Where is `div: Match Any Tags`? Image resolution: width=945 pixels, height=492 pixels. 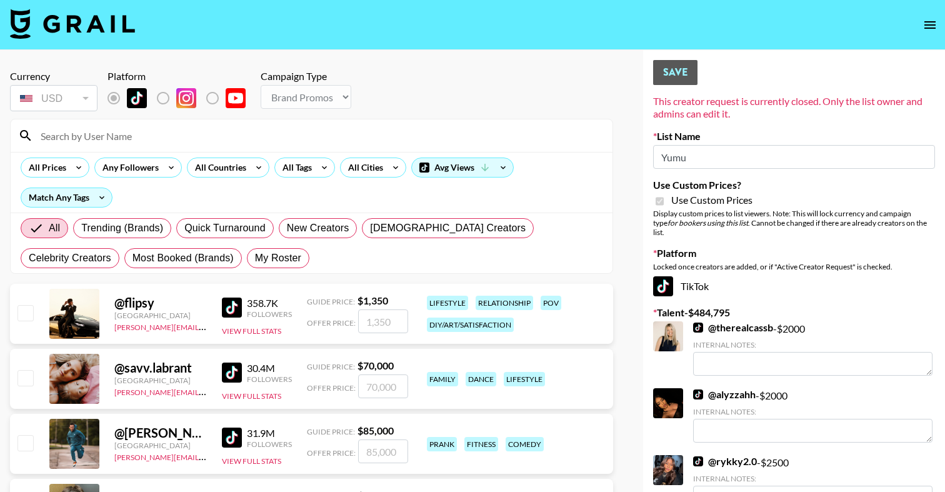 div: Match Any Tags is located at coordinates (66, 198).